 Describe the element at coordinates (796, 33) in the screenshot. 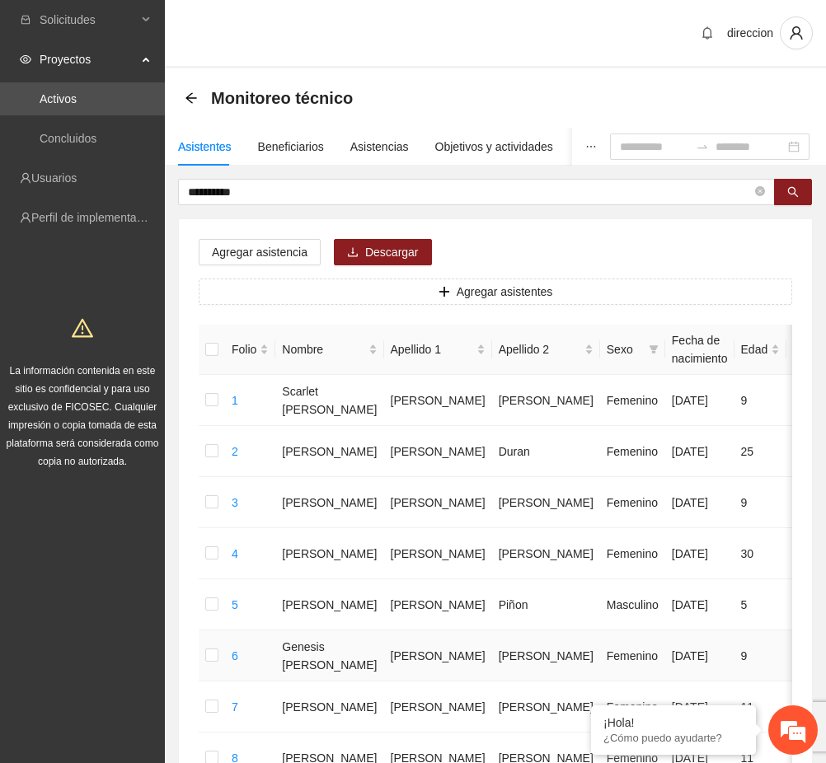

I see `span: user` at that location.